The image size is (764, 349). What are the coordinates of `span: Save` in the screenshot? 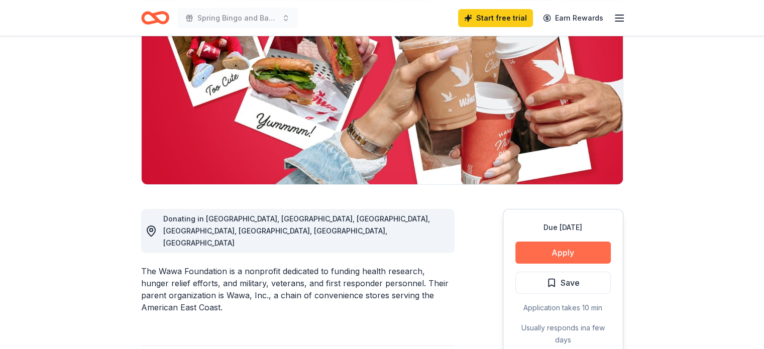 It's located at (570, 283).